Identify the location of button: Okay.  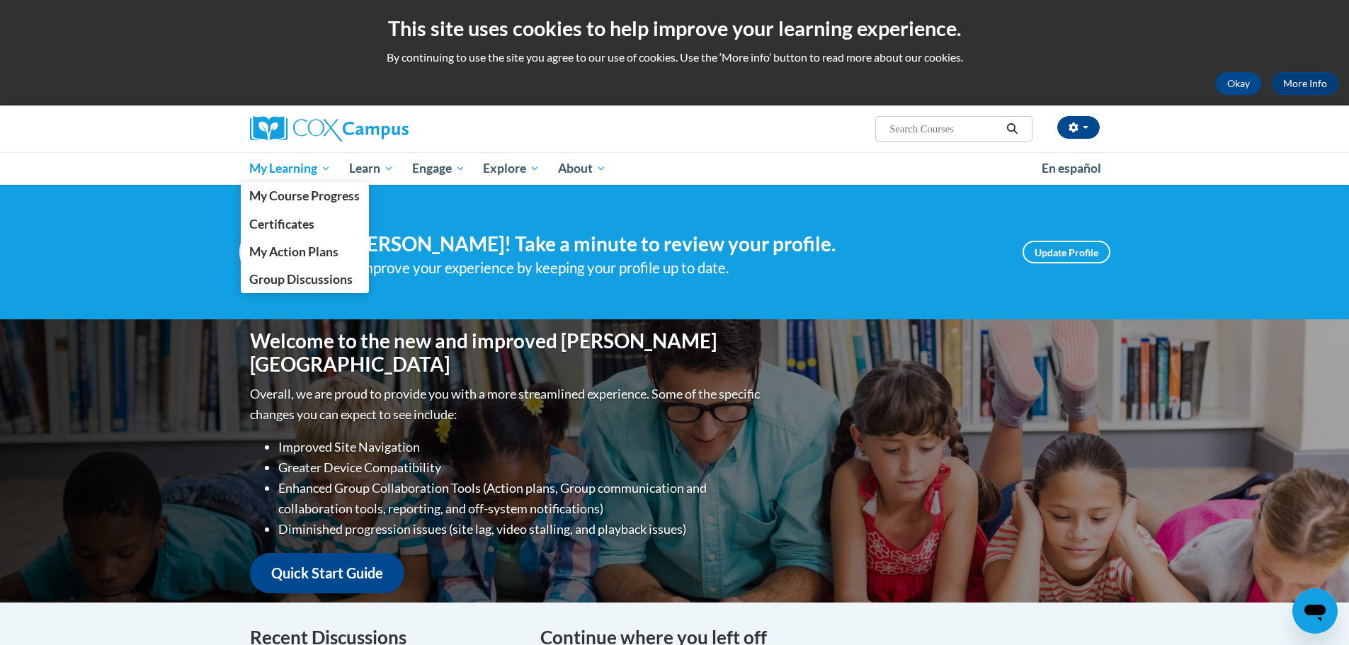
(1239, 84).